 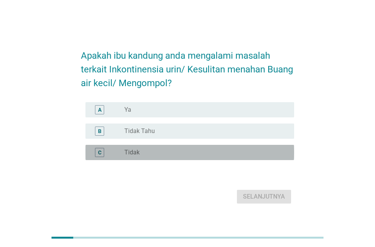 What do you see at coordinates (100, 153) in the screenshot?
I see `div: C` at bounding box center [100, 153].